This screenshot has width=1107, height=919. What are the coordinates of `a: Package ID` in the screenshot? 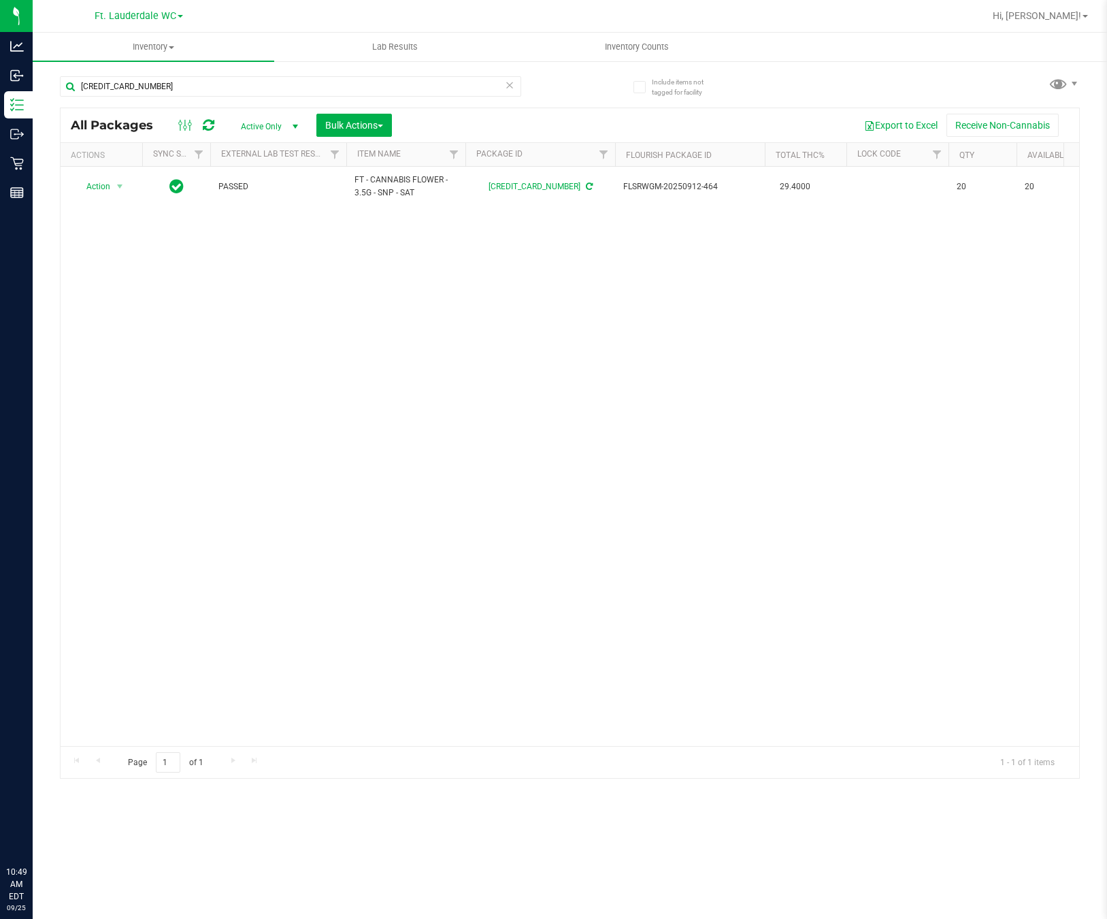 It's located at (500, 154).